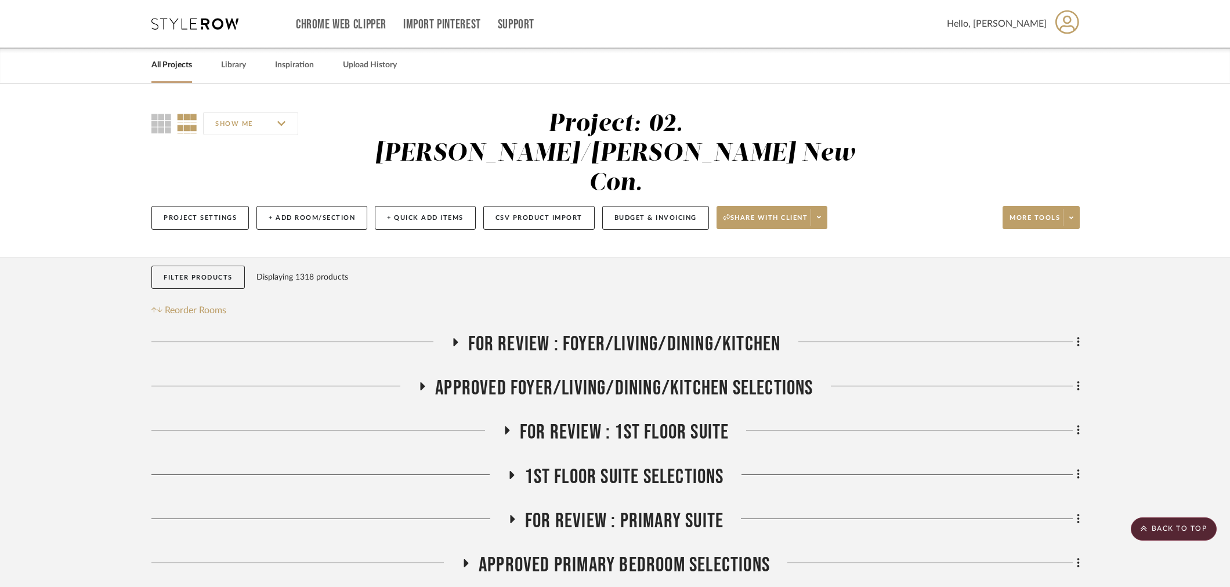  What do you see at coordinates (1174, 529) in the screenshot?
I see `scroll-to-top-button: BACK TO TOP` at bounding box center [1174, 529].